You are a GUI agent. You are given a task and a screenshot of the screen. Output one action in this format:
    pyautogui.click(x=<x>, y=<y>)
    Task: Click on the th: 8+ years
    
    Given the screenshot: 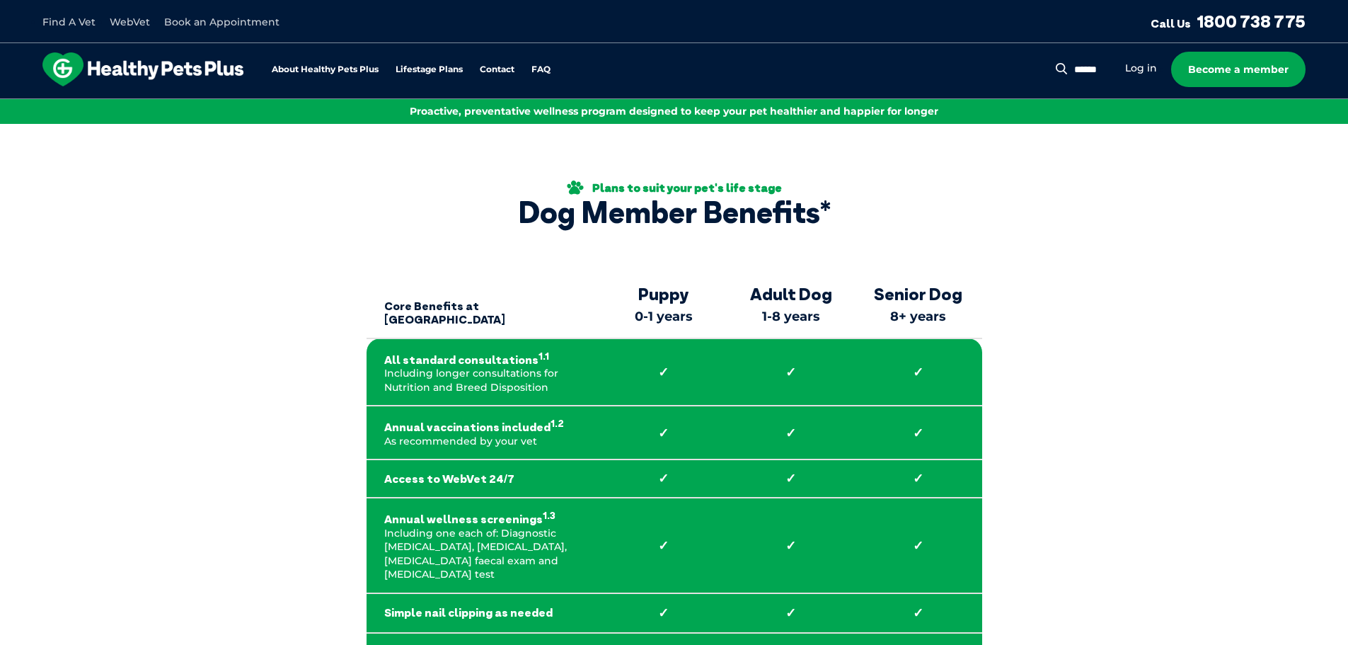 What is the action you would take?
    pyautogui.click(x=919, y=306)
    